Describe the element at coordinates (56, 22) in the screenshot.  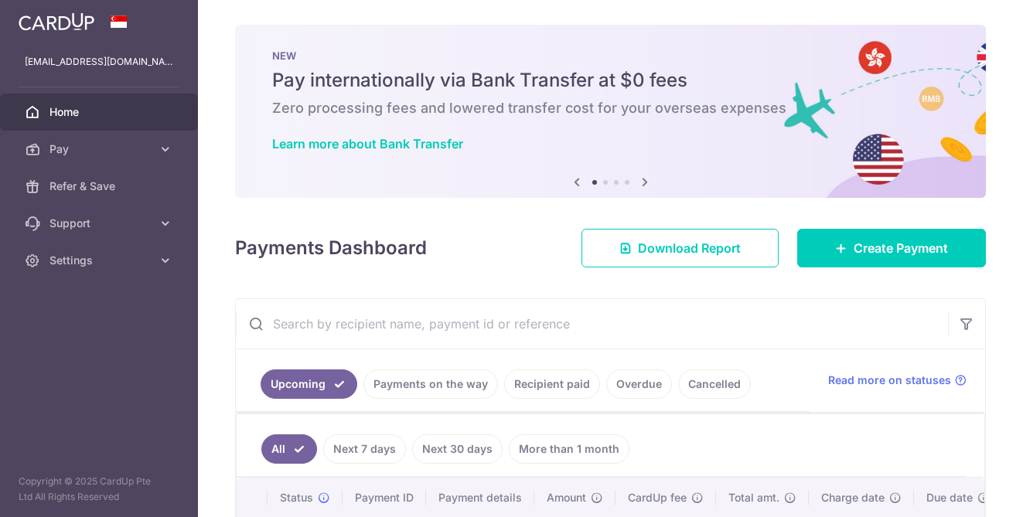
I see `img: CardUp` at that location.